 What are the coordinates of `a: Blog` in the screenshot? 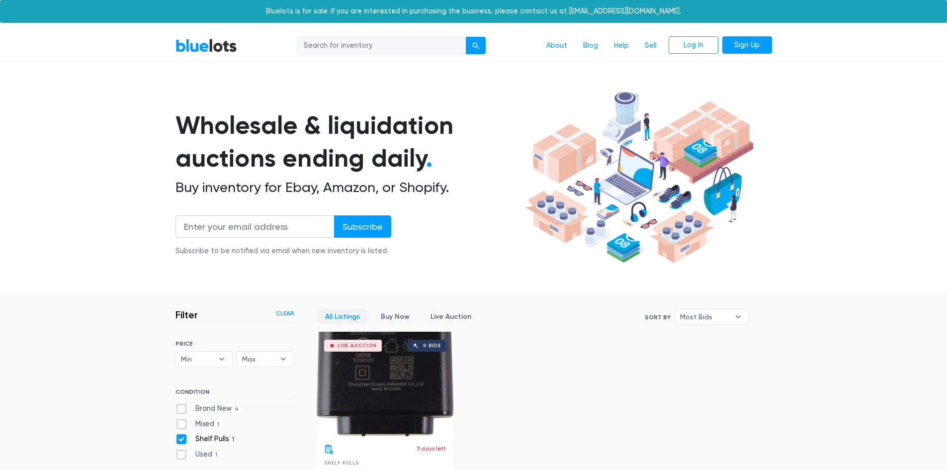 It's located at (590, 46).